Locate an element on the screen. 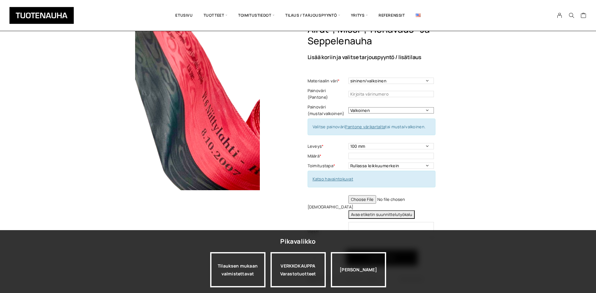 The height and width of the screenshot is (293, 596). img: English is located at coordinates (418, 15).